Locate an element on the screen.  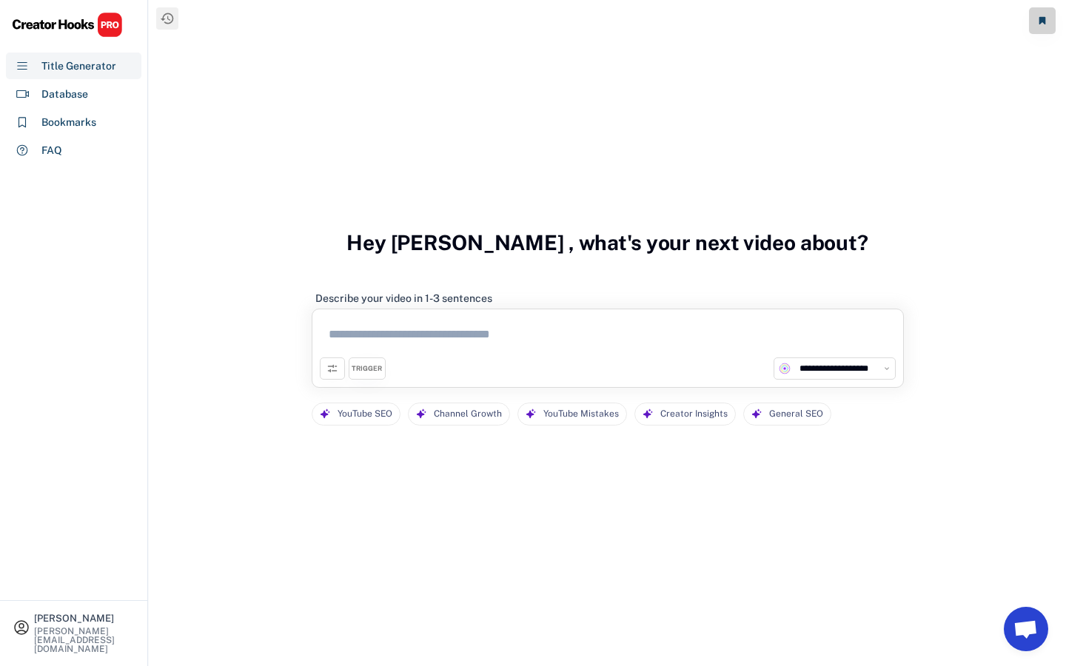
a: Open chat is located at coordinates (1026, 629).